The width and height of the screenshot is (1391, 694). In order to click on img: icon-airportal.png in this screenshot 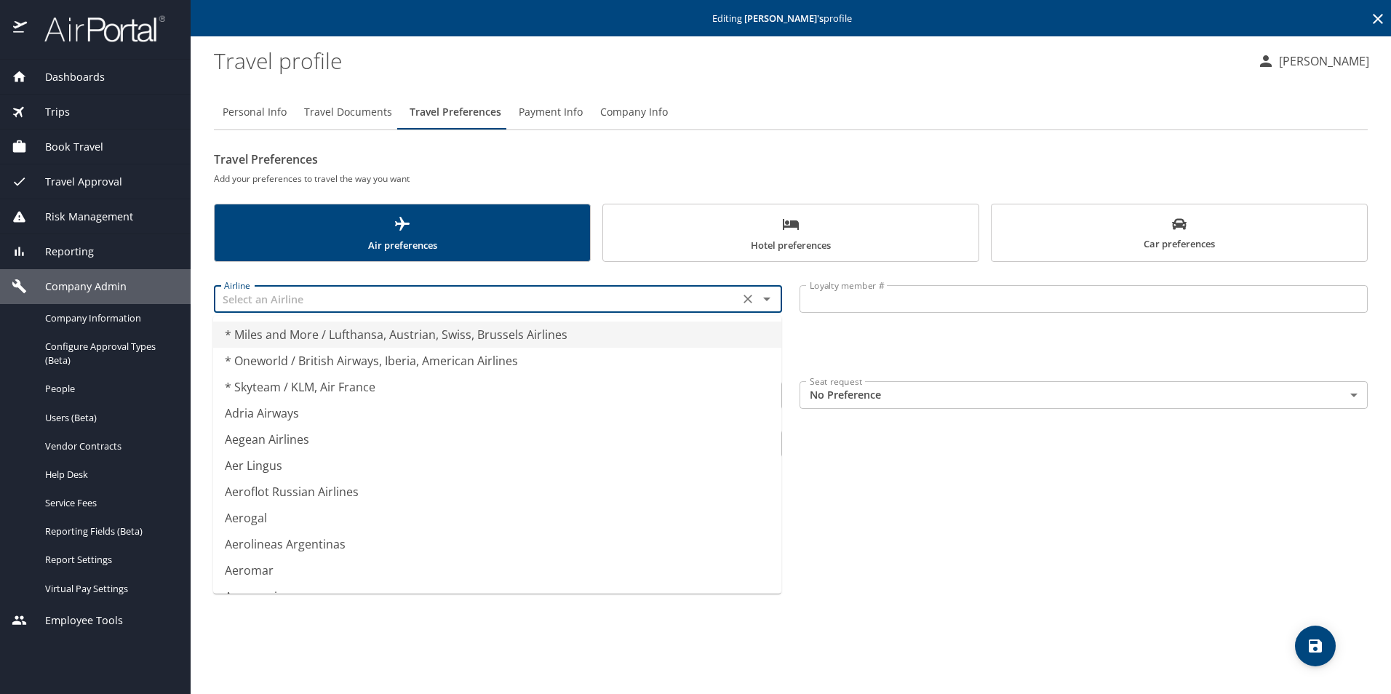, I will do `click(20, 28)`.